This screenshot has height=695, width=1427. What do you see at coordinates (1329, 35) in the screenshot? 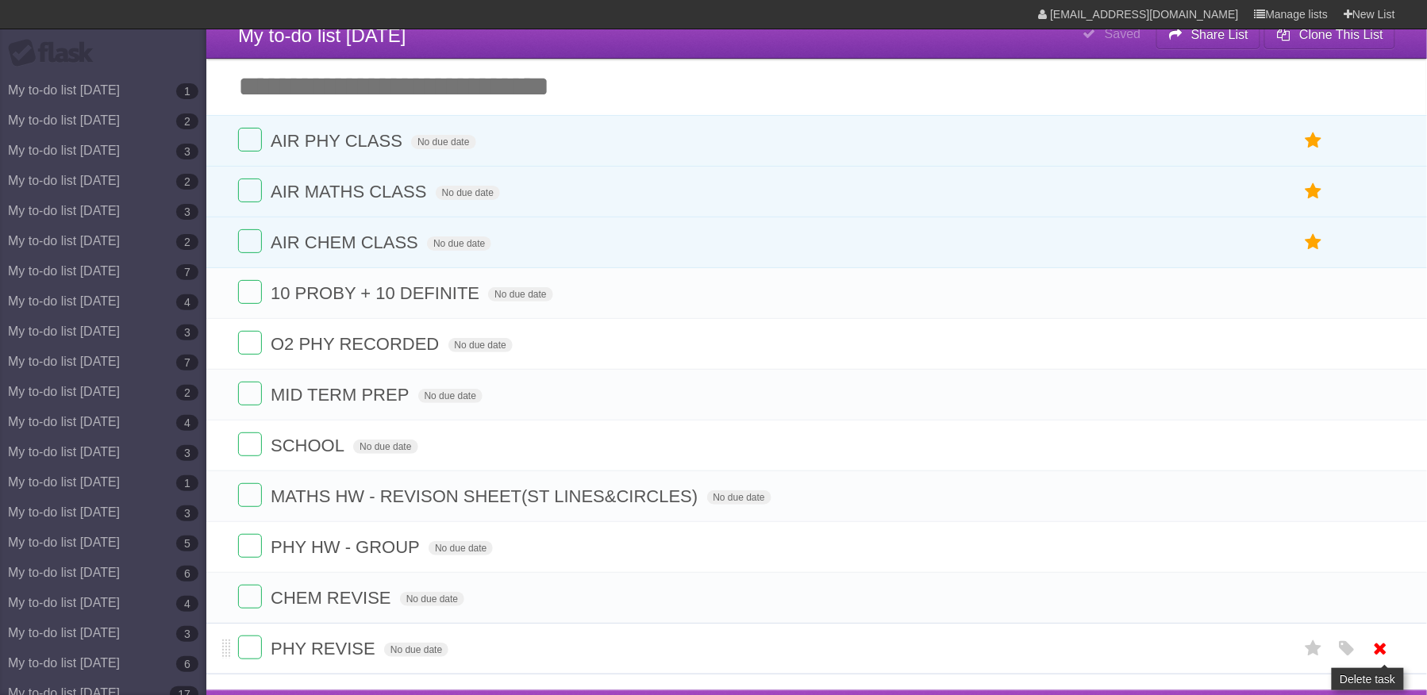
I see `button: Clone This List` at bounding box center [1329, 35].